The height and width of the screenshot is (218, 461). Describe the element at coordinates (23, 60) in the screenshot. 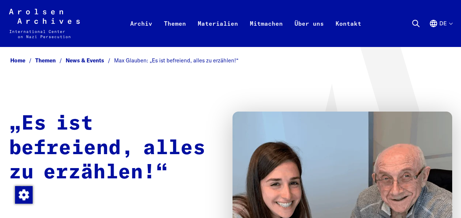

I see `a: Home` at that location.